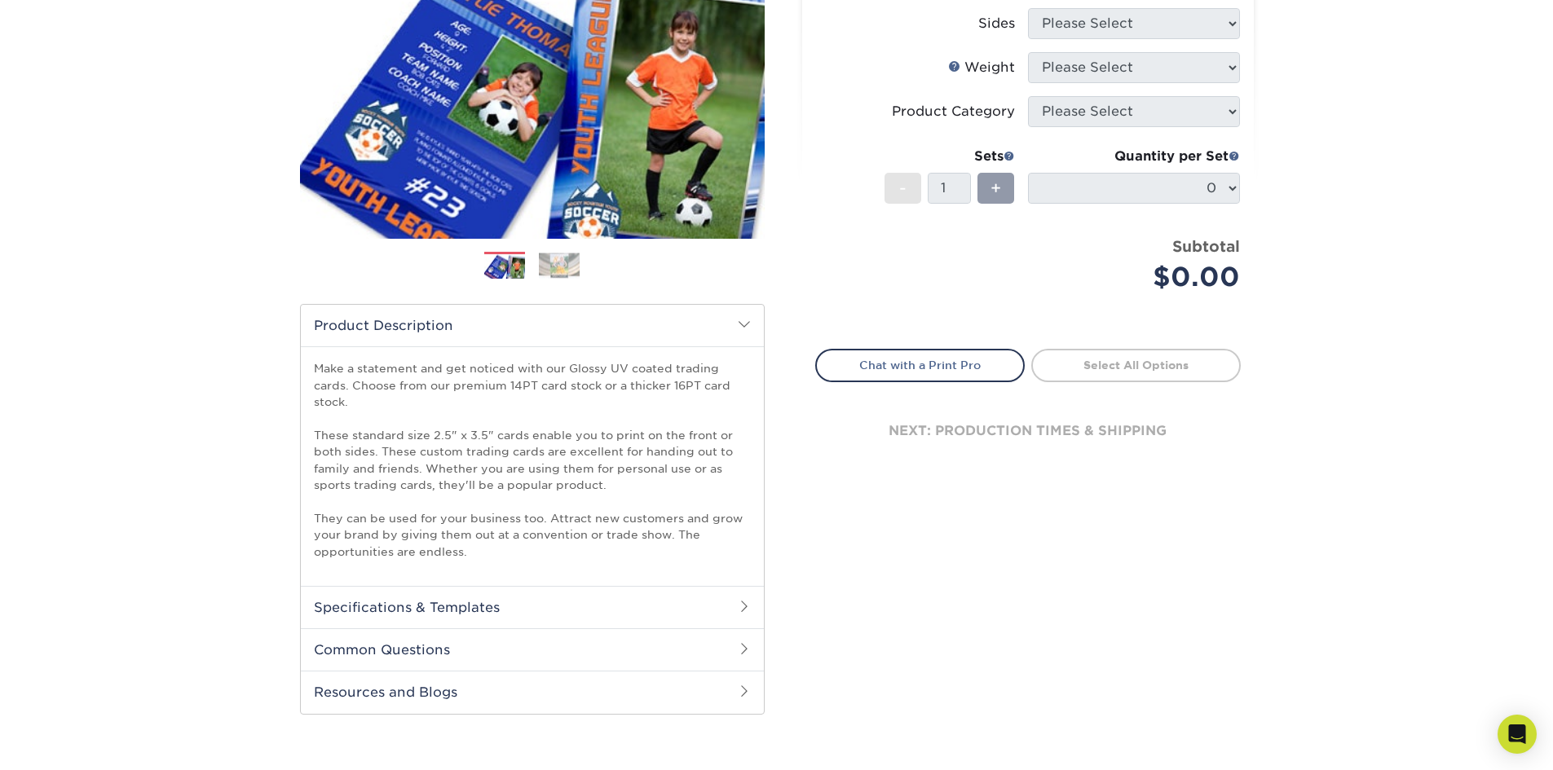 Image resolution: width=1553 pixels, height=770 pixels. I want to click on p: Make a statement and get noticed with our Glossy UV coated trading cards. Choose from our premium..., so click(532, 460).